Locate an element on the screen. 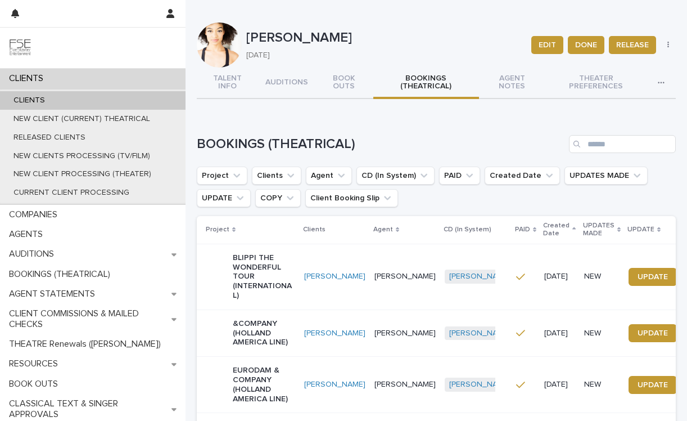 The width and height of the screenshot is (687, 421). p: BOOKINGS (THEATRICAL) is located at coordinates (62, 274).